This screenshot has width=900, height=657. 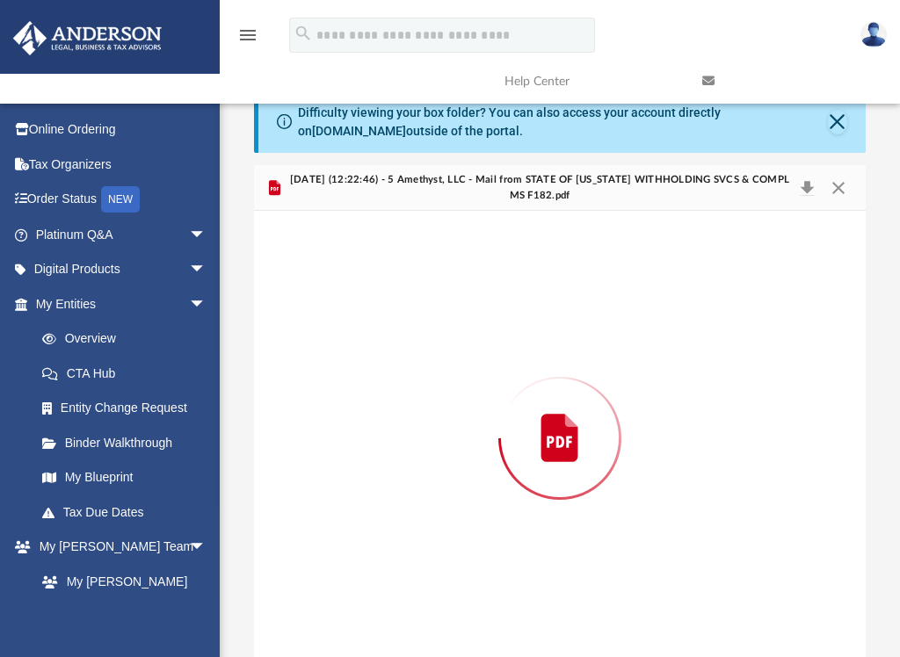 I want to click on a: Tax Due Dates, so click(x=128, y=512).